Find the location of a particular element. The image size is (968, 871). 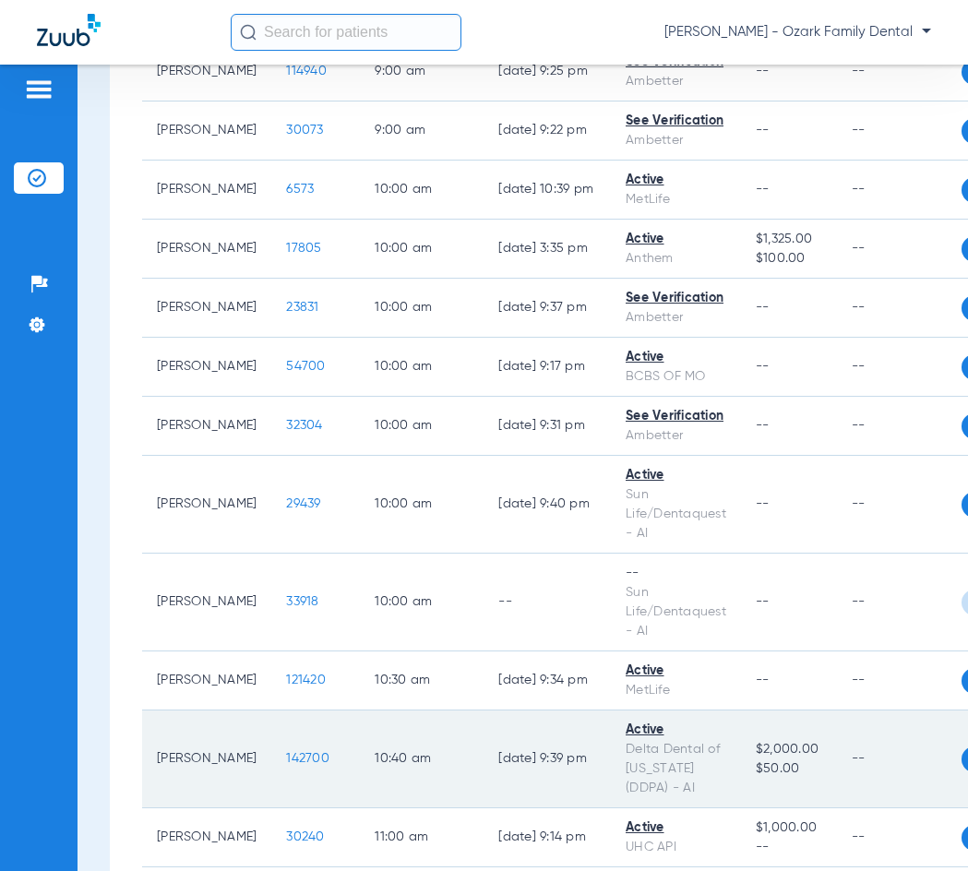

span: $1,325.00 is located at coordinates (789, 239).